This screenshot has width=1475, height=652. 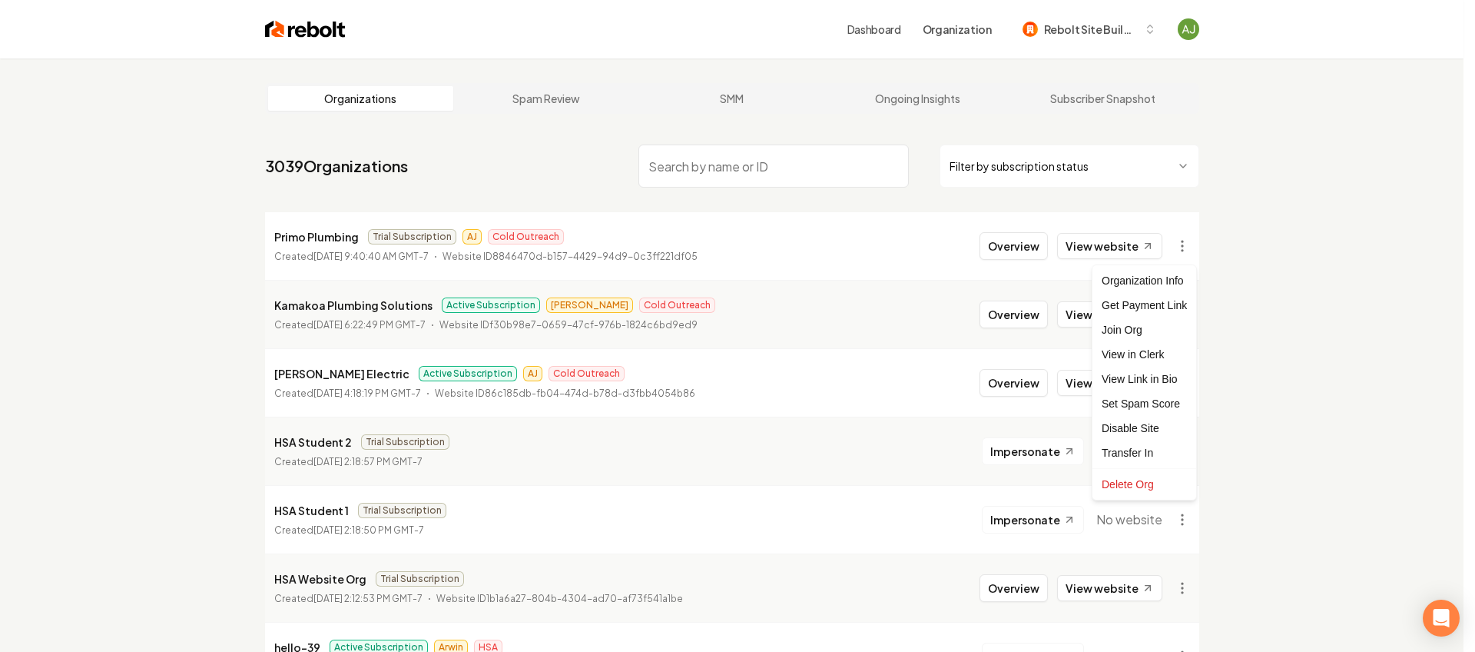 I want to click on div: Transfer In, so click(x=1144, y=453).